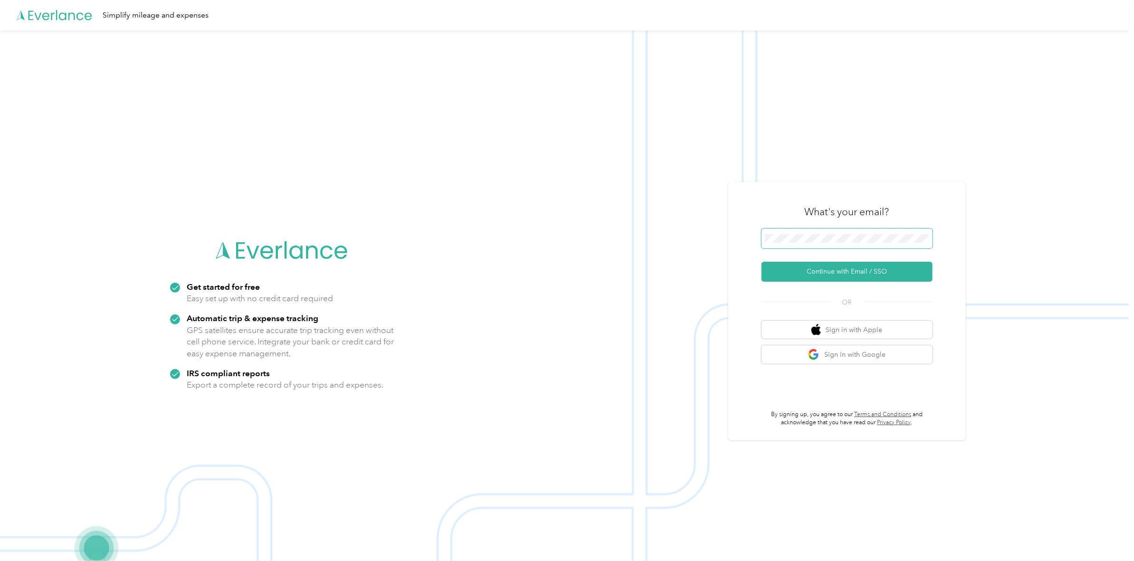 The height and width of the screenshot is (561, 1134). Describe the element at coordinates (228, 373) in the screenshot. I see `strong: IRS compliant reports` at that location.